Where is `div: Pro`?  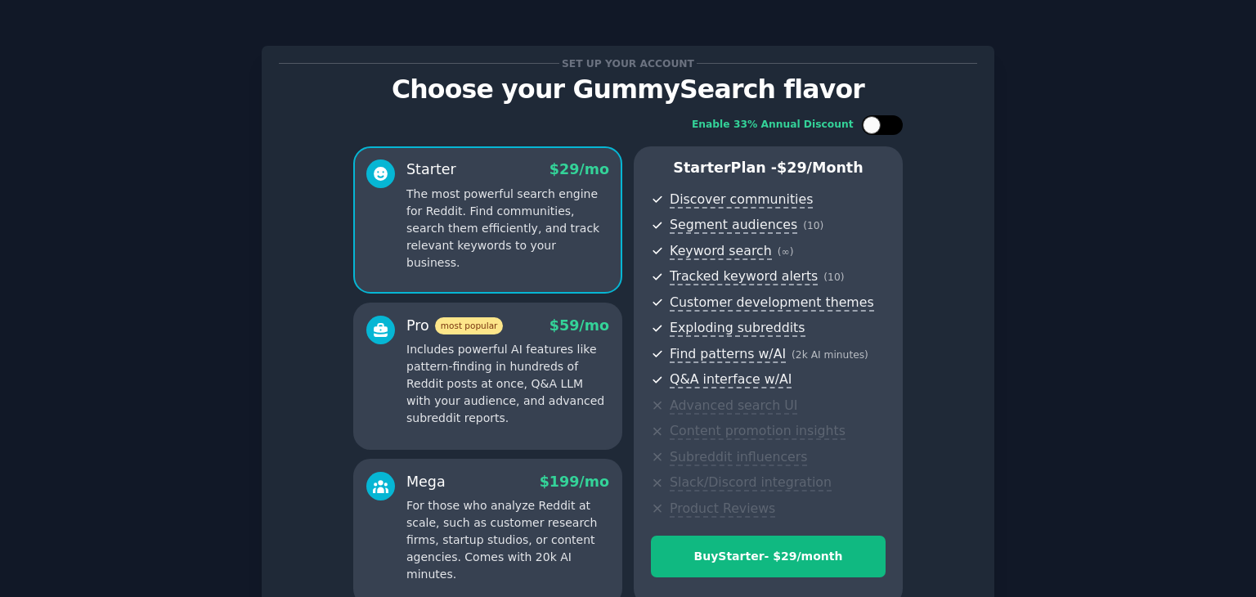 div: Pro is located at coordinates (455, 325).